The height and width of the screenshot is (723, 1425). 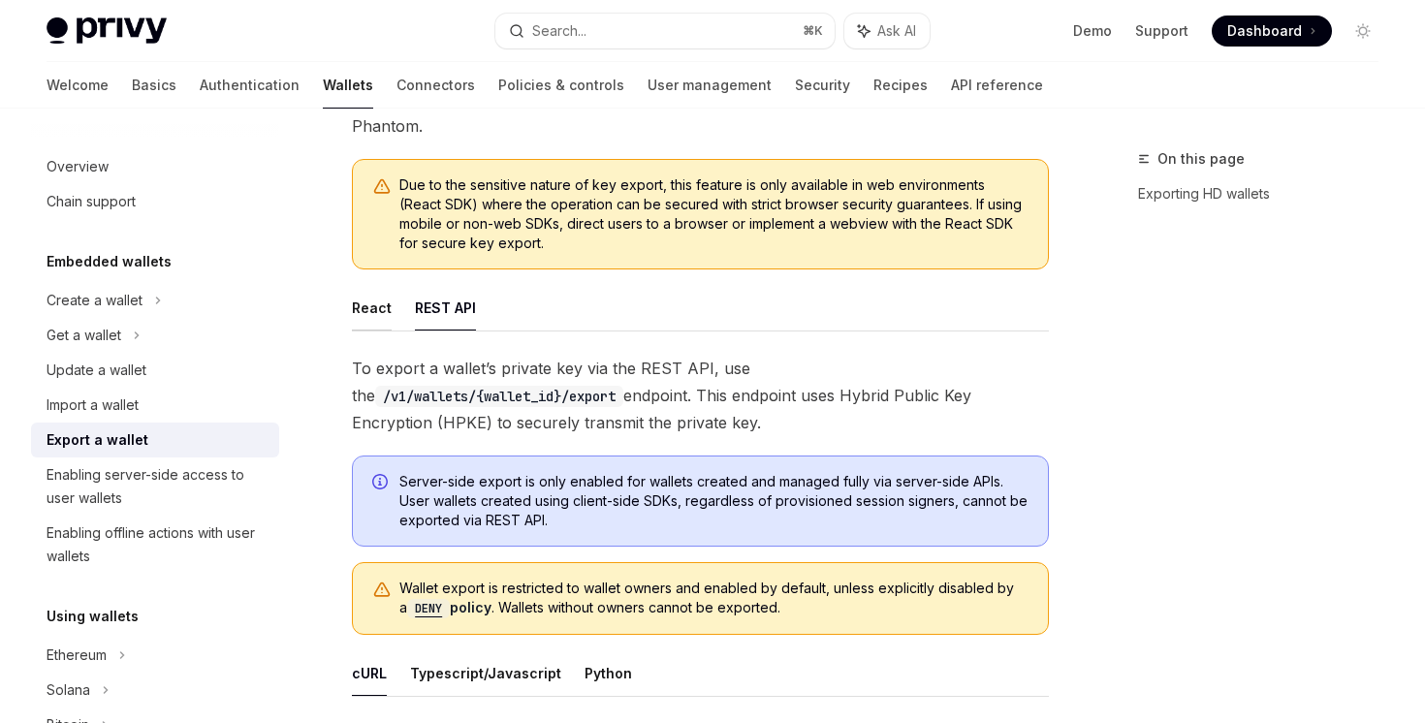 I want to click on span: Dashboard, so click(x=1264, y=31).